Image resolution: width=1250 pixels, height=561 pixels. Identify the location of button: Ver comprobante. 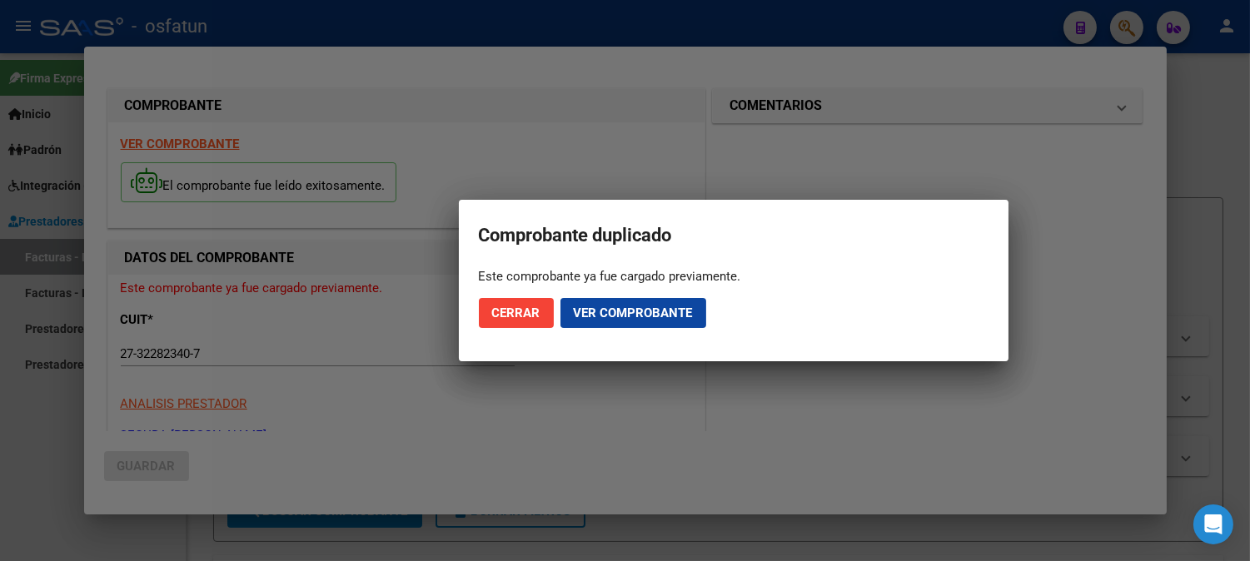
(633, 313).